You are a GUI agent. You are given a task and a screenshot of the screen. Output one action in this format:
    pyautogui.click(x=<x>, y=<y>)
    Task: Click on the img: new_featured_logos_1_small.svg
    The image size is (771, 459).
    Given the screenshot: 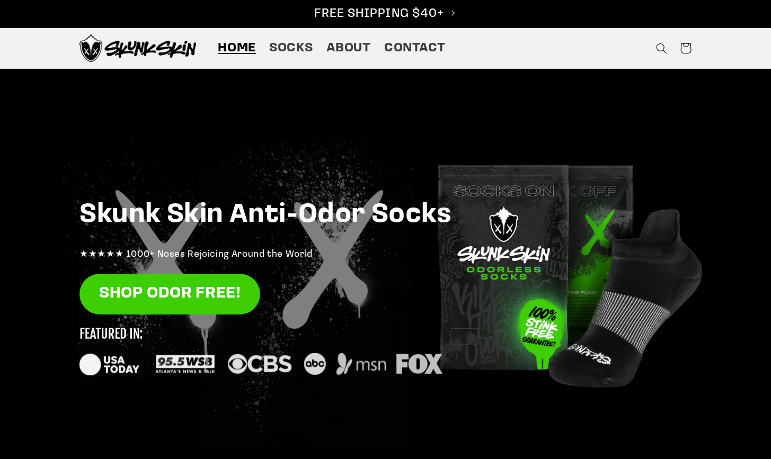 What is the action you would take?
    pyautogui.click(x=261, y=352)
    